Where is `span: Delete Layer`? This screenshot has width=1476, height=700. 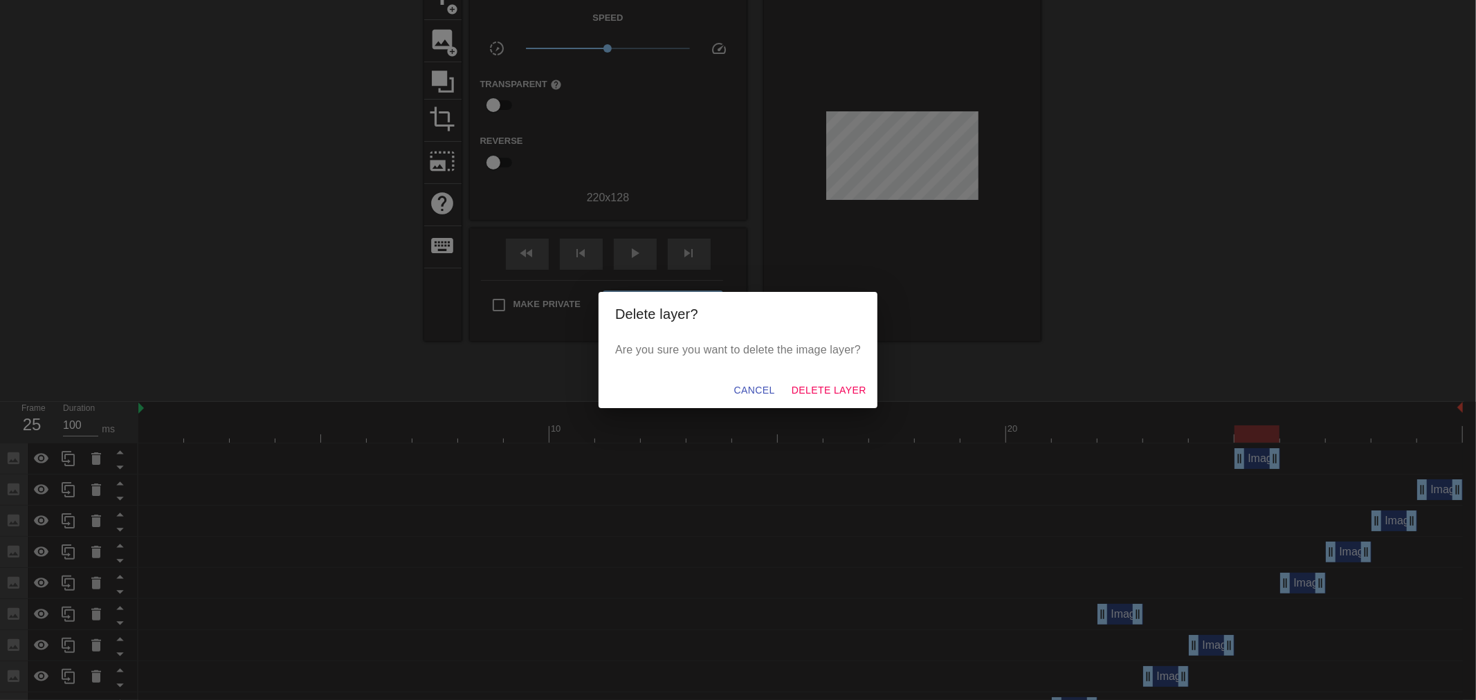 span: Delete Layer is located at coordinates (829, 390).